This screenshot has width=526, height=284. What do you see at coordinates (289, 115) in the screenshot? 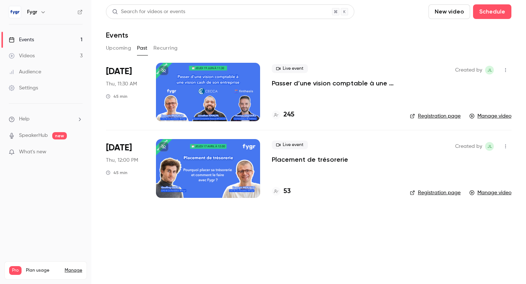
I see `h4: 245` at bounding box center [289, 115].